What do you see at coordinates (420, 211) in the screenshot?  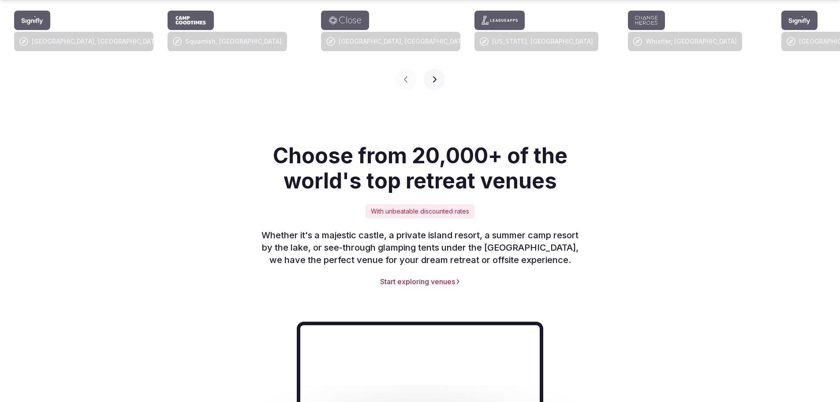 I see `div: With unbeatable discounted rates` at bounding box center [420, 211].